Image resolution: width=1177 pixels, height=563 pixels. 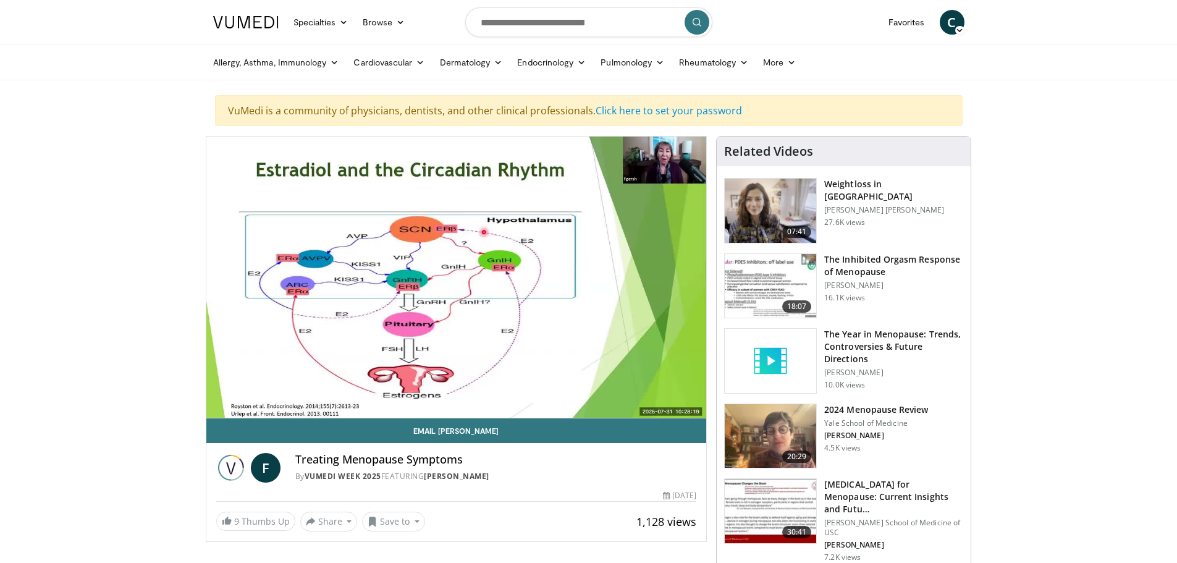 I want to click on img: 283c0f17-5e2d-42ba-a87c-168d447cdba4.150x105_q85_crop-smart_upscale.jpg, so click(x=770, y=286).